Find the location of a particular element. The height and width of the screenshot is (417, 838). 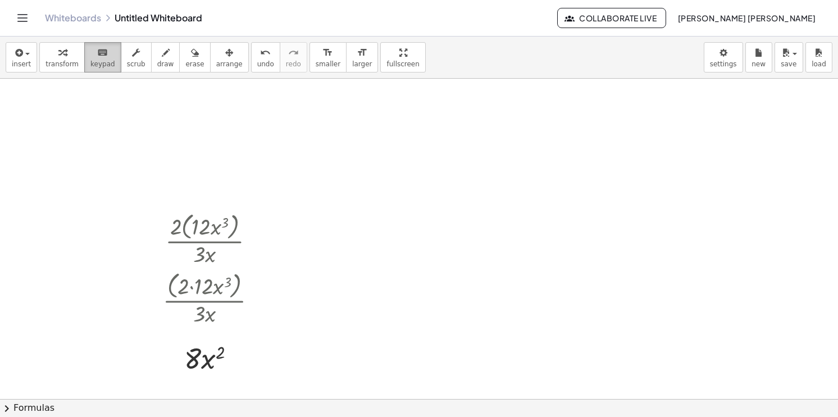

span: arrange is located at coordinates (229, 64).